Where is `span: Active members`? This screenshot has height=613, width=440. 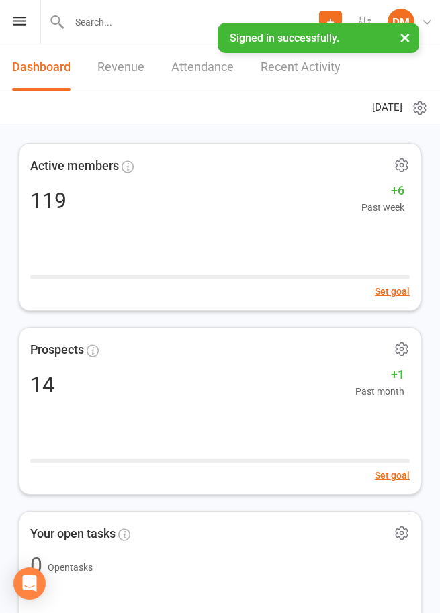
span: Active members is located at coordinates (75, 166).